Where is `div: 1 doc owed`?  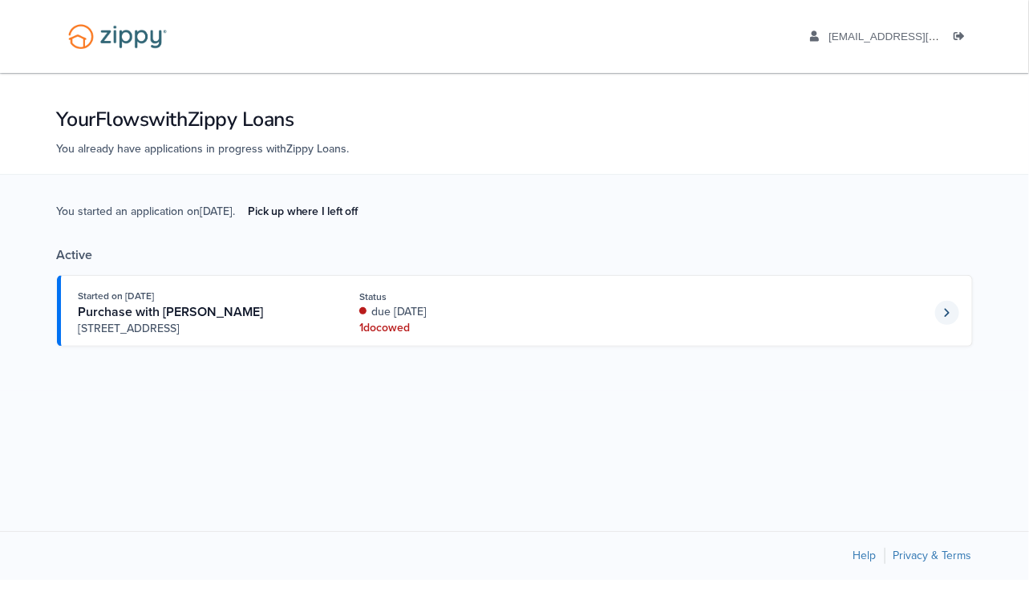 div: 1 doc owed is located at coordinates (466, 328).